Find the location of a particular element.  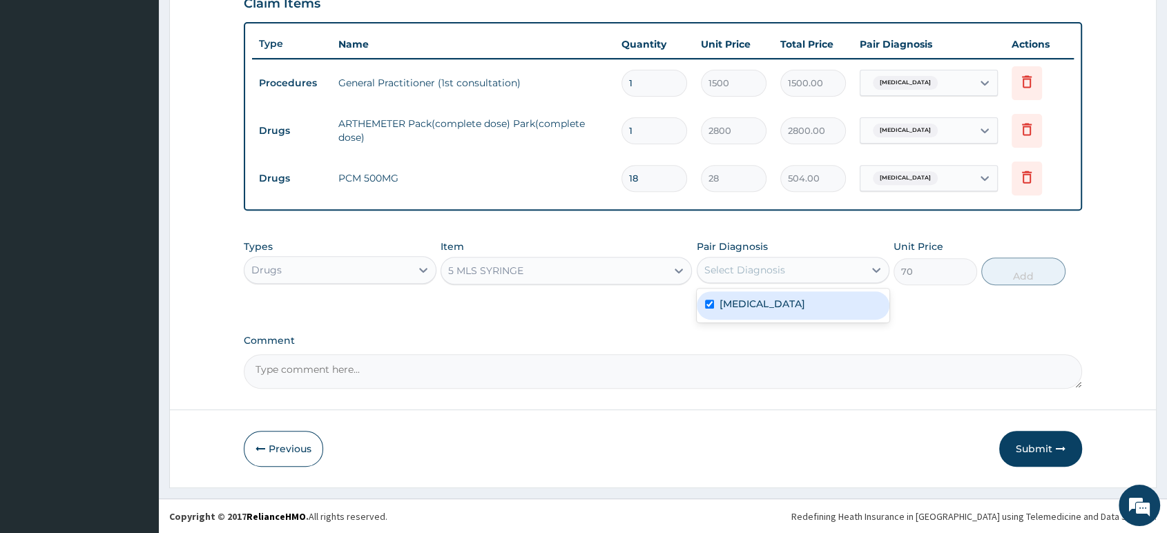

td: ARTHEMETER Pack(complete dose) Park(complete dose) is located at coordinates (473, 130).